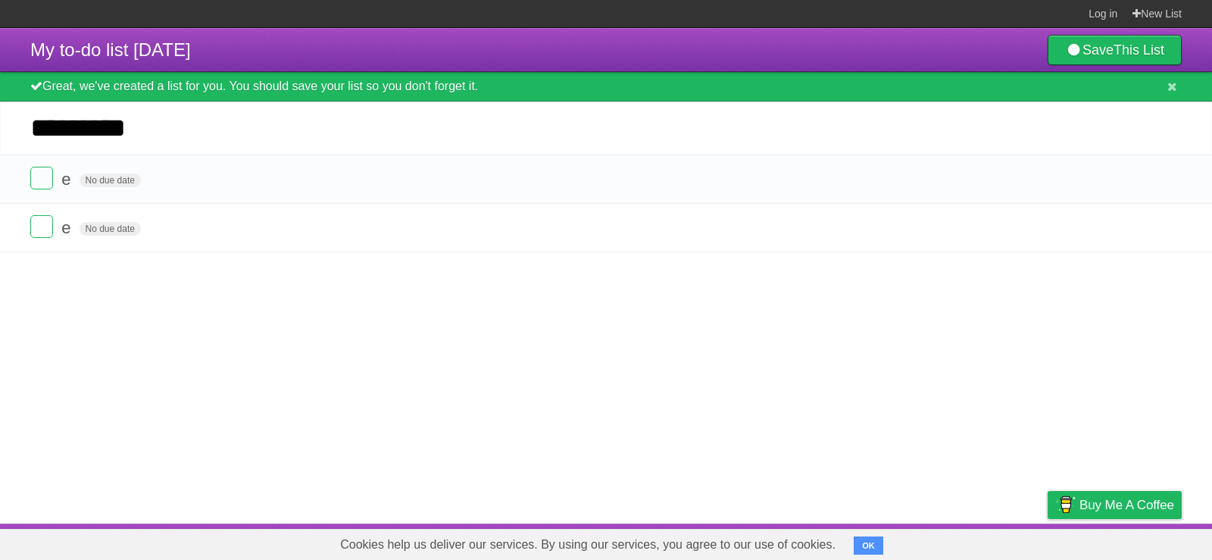 The height and width of the screenshot is (560, 1212). Describe the element at coordinates (1114, 504) in the screenshot. I see `a: Buy me a coffee` at that location.